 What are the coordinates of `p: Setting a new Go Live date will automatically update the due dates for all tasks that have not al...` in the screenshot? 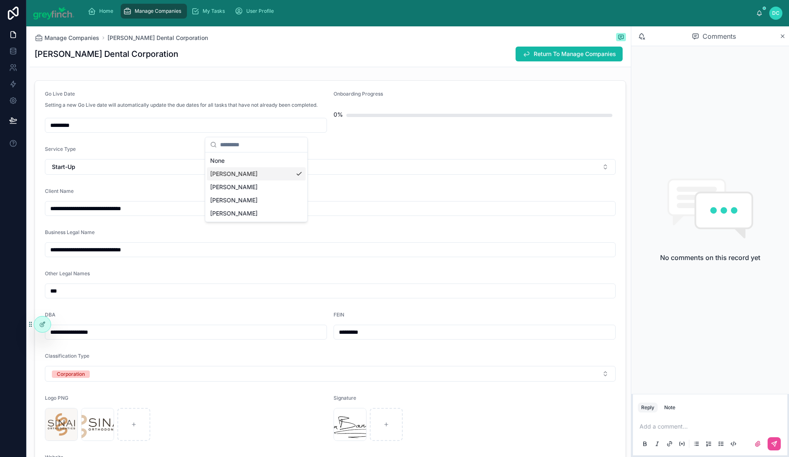 It's located at (181, 105).